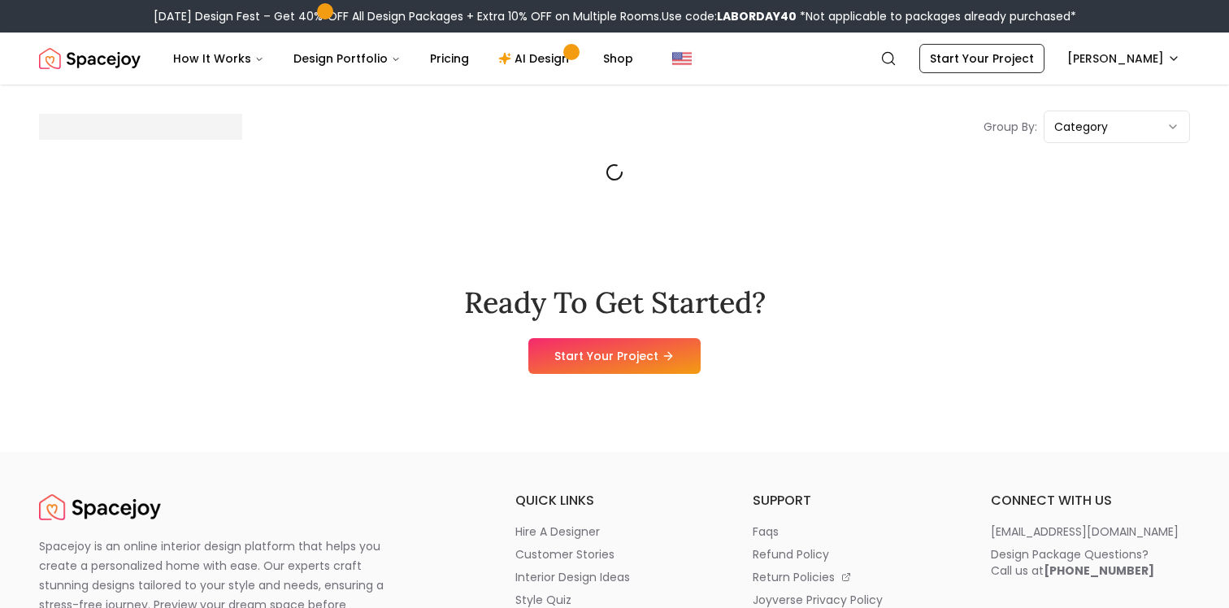 This screenshot has height=608, width=1229. Describe the element at coordinates (852, 554) in the screenshot. I see `a: refund policy` at that location.